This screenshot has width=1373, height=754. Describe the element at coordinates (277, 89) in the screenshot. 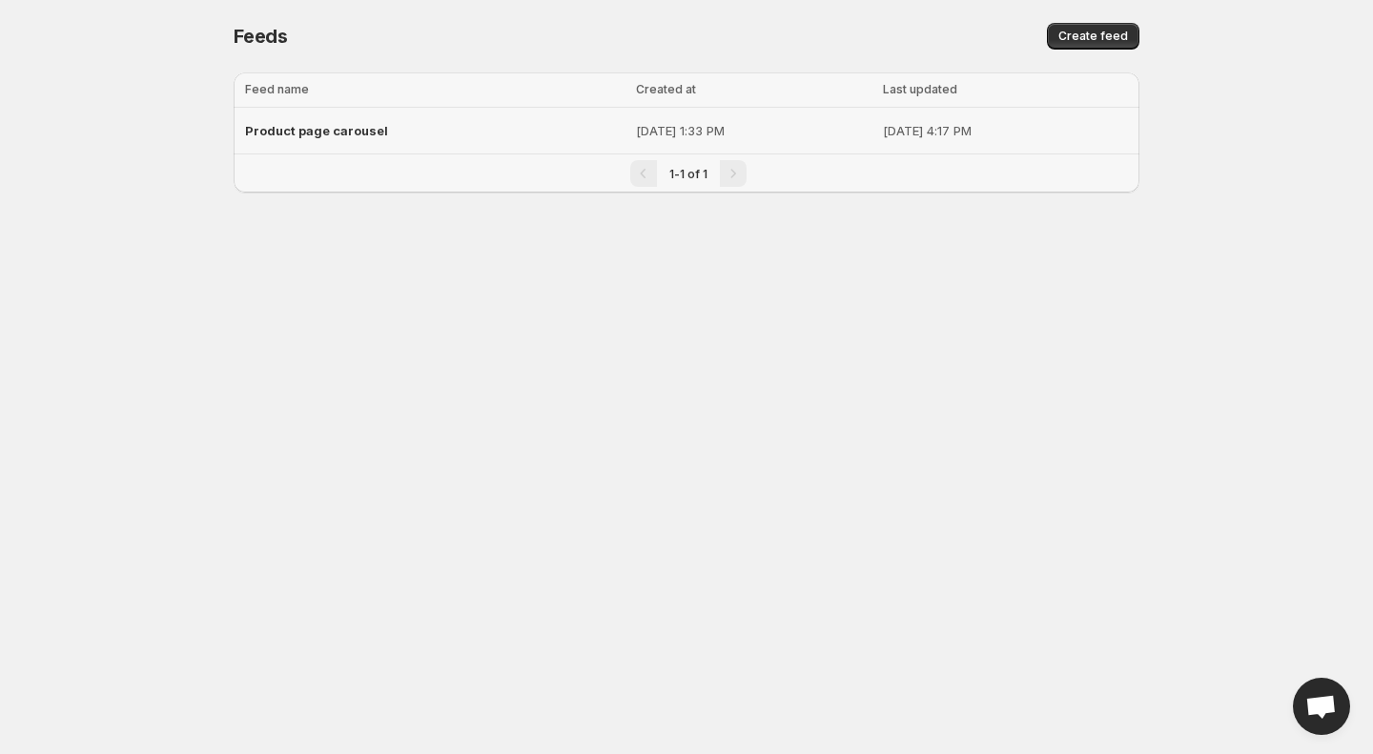

I see `span: Feed name` at that location.